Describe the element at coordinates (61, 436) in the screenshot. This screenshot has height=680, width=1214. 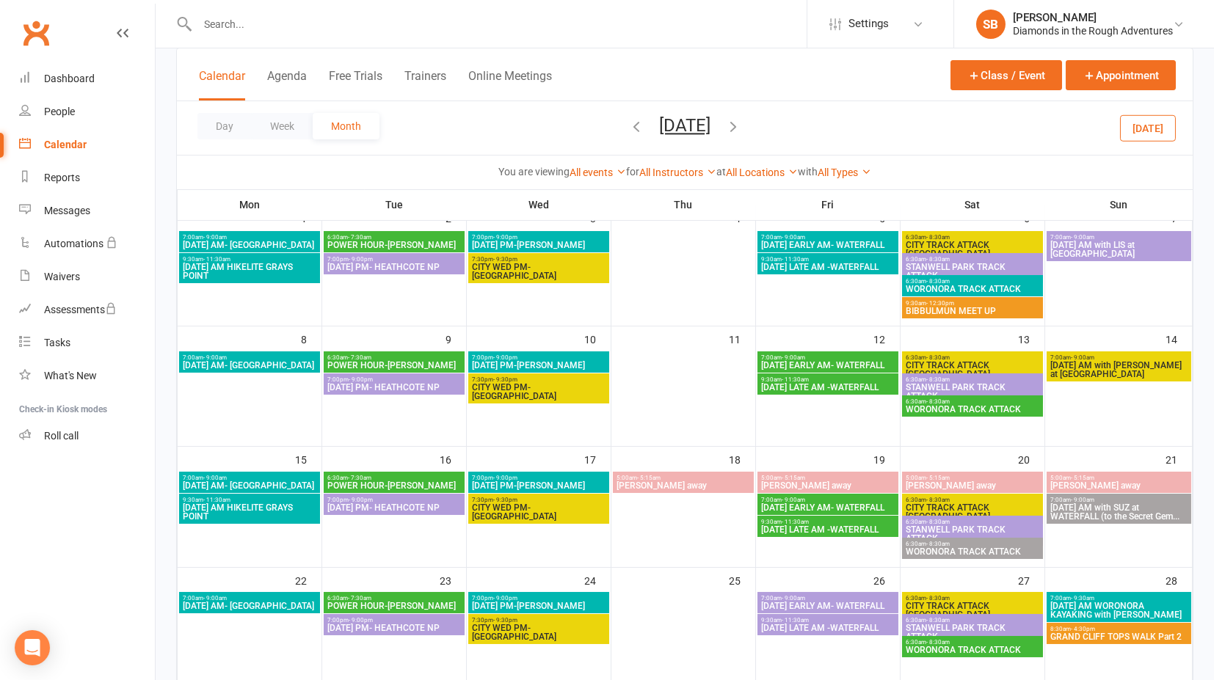
I see `div: Roll call` at that location.